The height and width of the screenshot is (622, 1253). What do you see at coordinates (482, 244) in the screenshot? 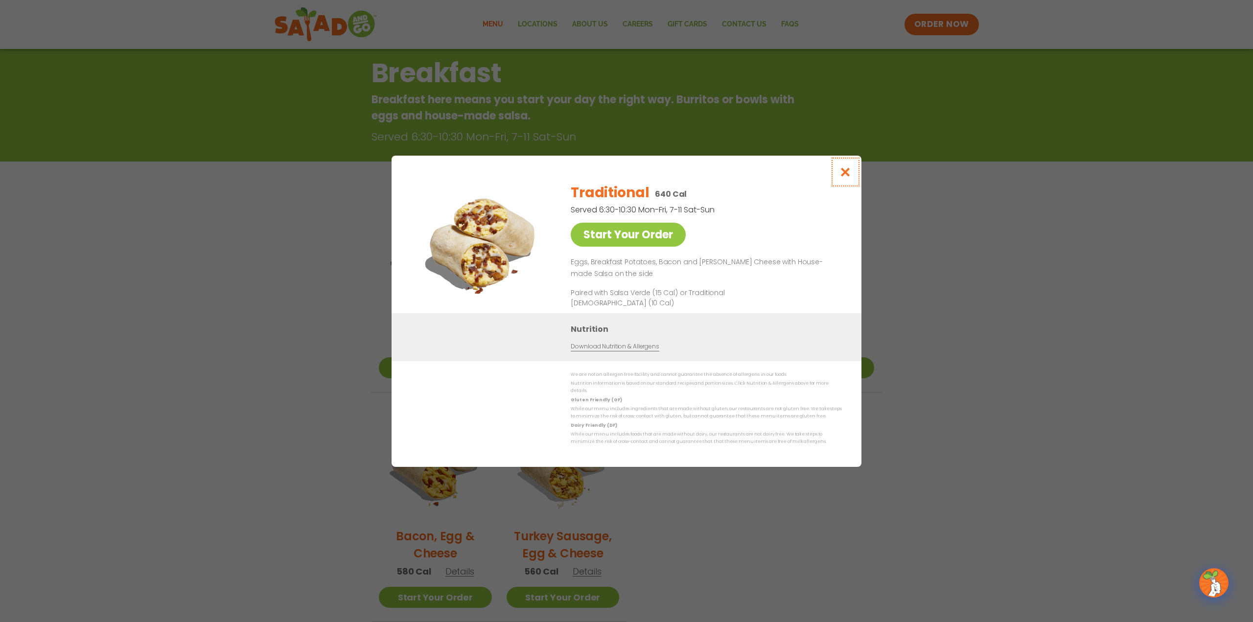
I see `img: Featured product photo for Traditional` at bounding box center [482, 244].